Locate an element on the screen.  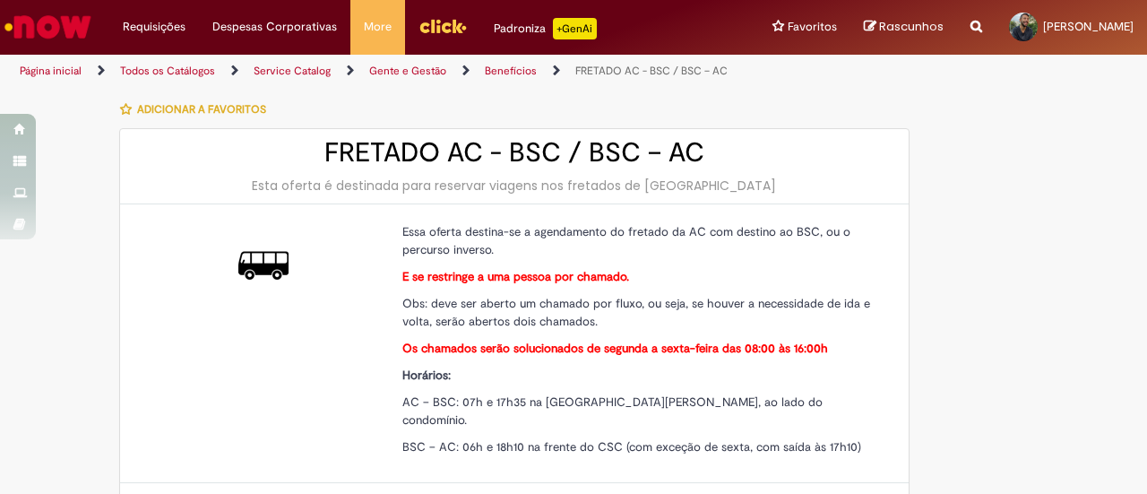
a: Service Catalog is located at coordinates (292, 71).